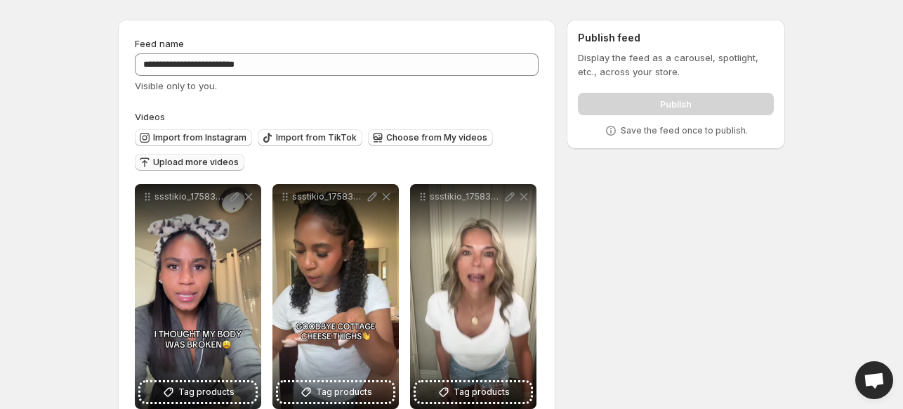 The height and width of the screenshot is (409, 903). What do you see at coordinates (193, 138) in the screenshot?
I see `button: Import from Instagram` at bounding box center [193, 138].